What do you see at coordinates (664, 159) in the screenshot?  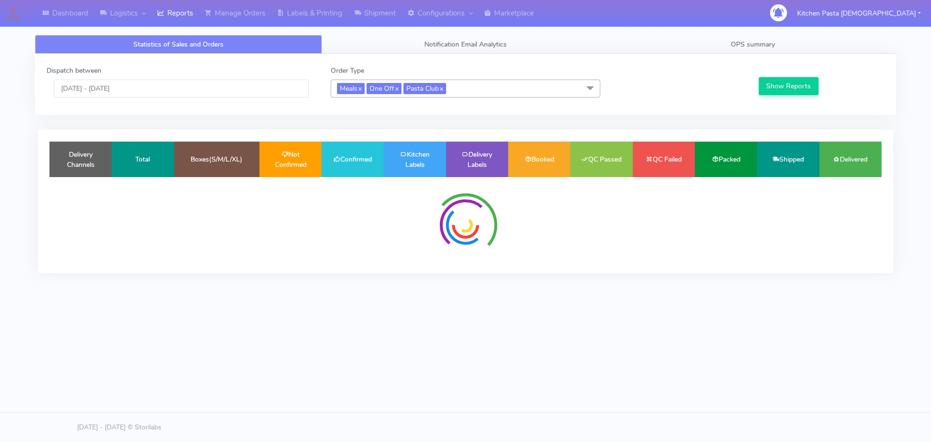 I see `td: QC Failed` at bounding box center [664, 159].